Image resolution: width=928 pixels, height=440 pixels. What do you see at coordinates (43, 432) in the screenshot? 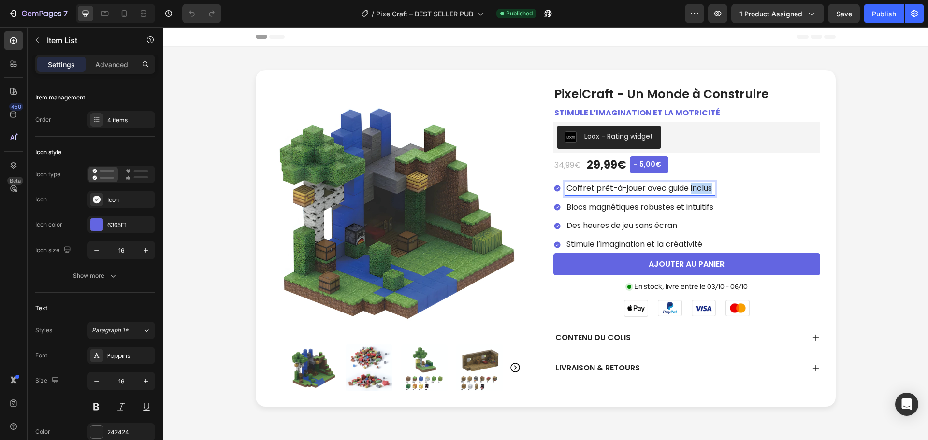
I see `div: Color` at bounding box center [43, 432].